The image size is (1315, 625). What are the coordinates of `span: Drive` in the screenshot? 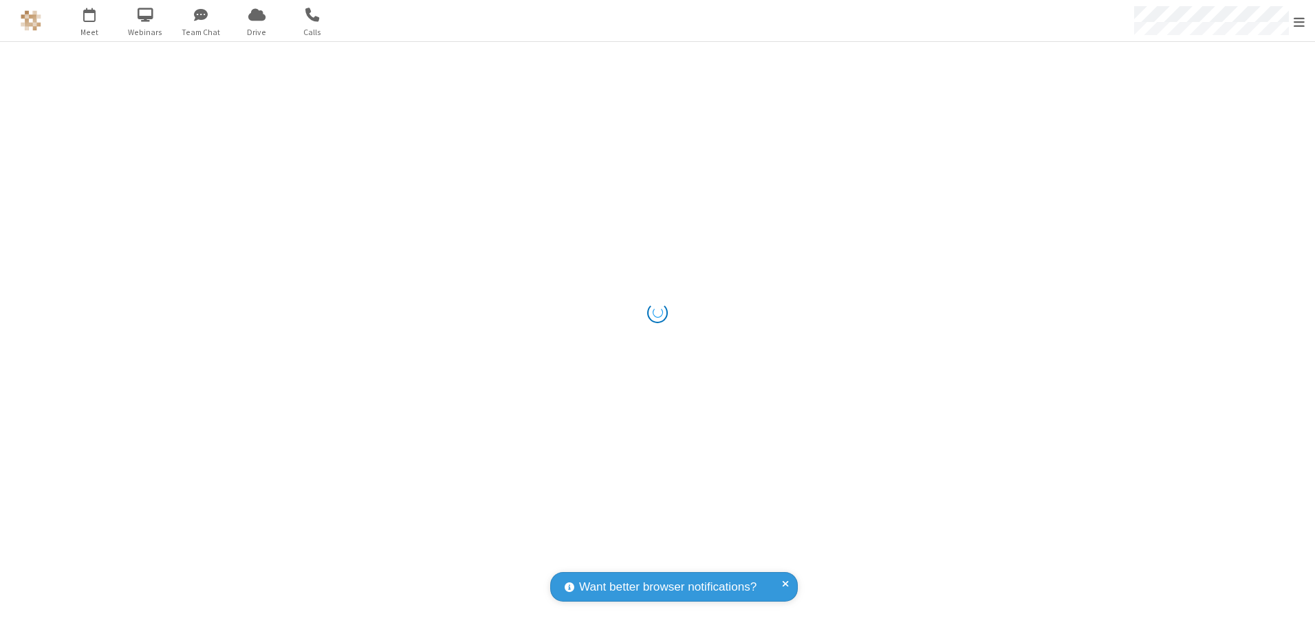 It's located at (257, 32).